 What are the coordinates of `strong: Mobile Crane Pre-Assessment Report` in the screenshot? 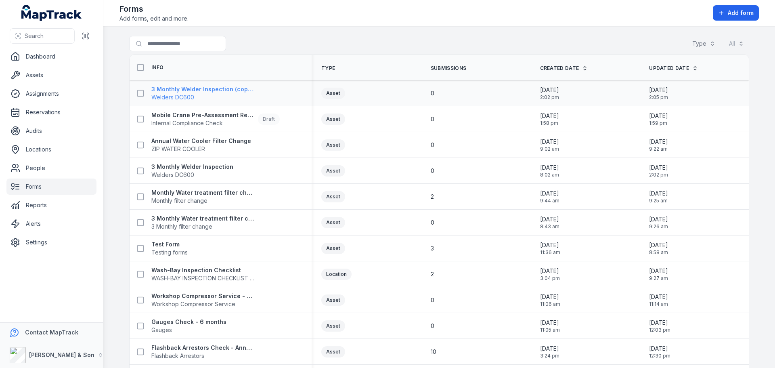 It's located at (203, 115).